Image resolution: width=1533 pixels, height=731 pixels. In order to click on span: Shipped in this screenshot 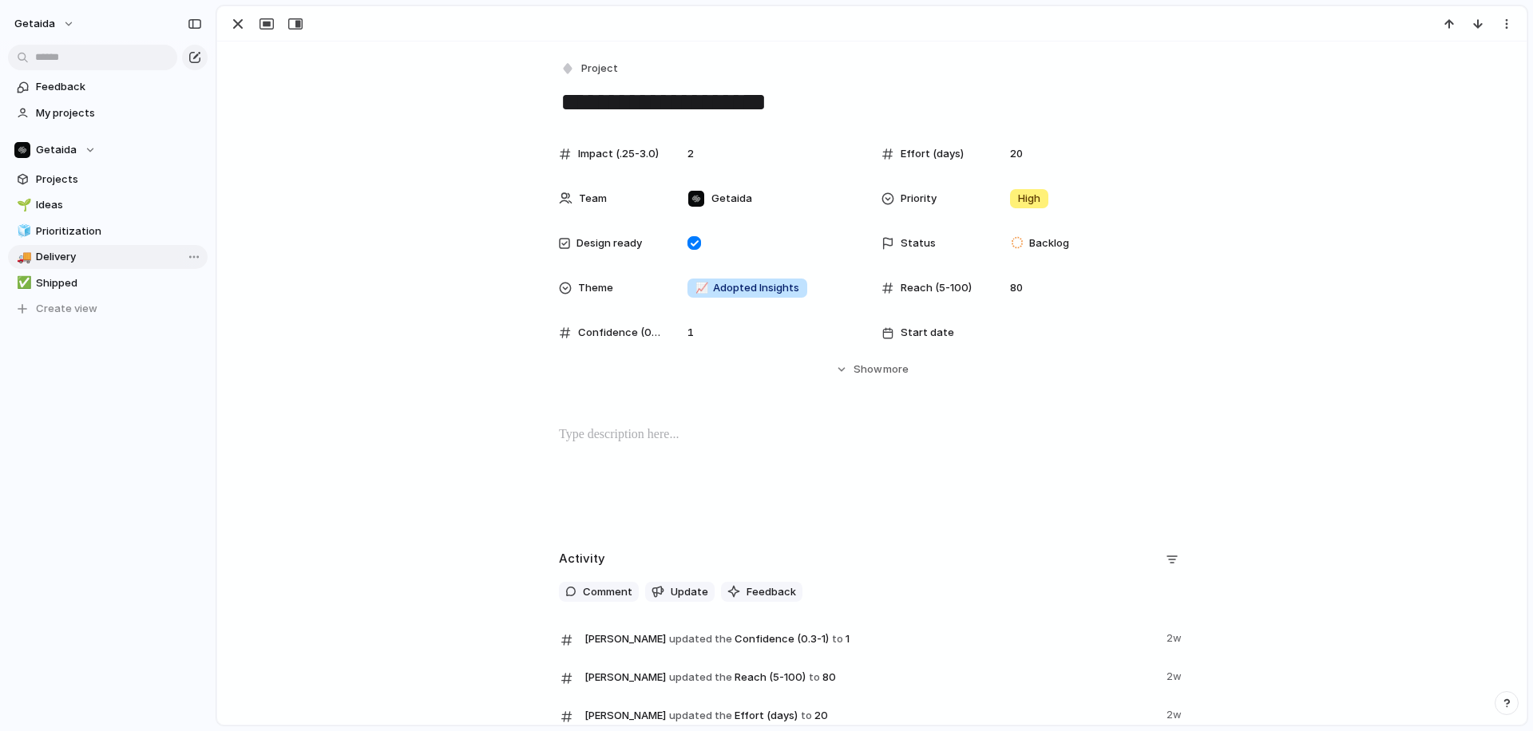, I will do `click(119, 283)`.